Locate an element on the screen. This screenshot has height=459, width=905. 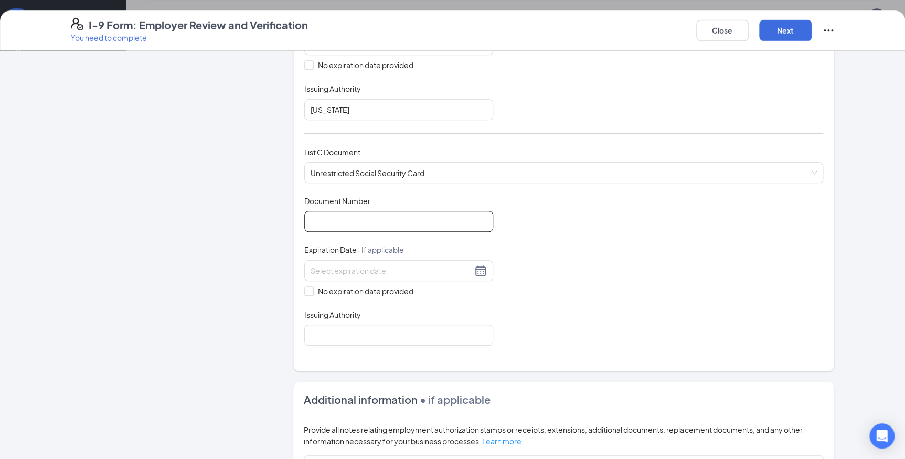
input: Select expiration date is located at coordinates (392, 271).